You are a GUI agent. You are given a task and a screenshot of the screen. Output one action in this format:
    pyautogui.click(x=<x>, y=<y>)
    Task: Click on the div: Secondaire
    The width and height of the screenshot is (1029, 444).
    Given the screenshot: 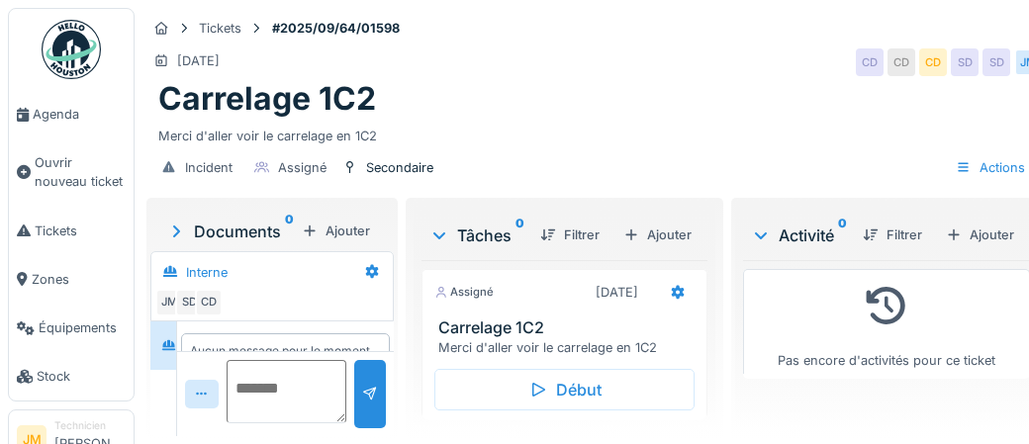 What is the action you would take?
    pyautogui.click(x=400, y=167)
    